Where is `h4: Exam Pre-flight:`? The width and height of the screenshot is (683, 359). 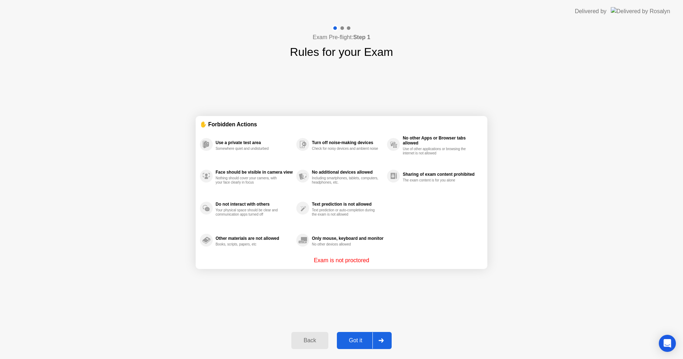 h4: Exam Pre-flight: is located at coordinates (341, 37).